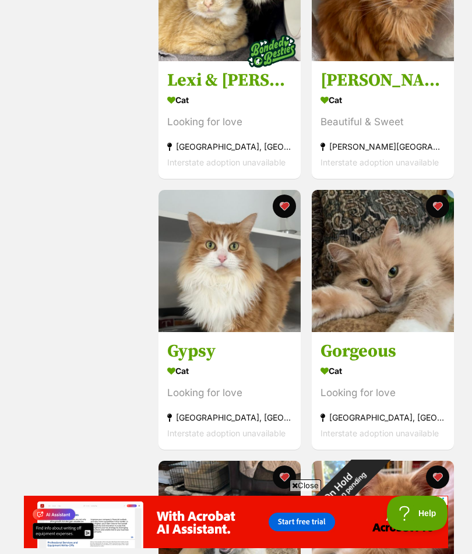  Describe the element at coordinates (230, 351) in the screenshot. I see `h3: Gypsy` at that location.